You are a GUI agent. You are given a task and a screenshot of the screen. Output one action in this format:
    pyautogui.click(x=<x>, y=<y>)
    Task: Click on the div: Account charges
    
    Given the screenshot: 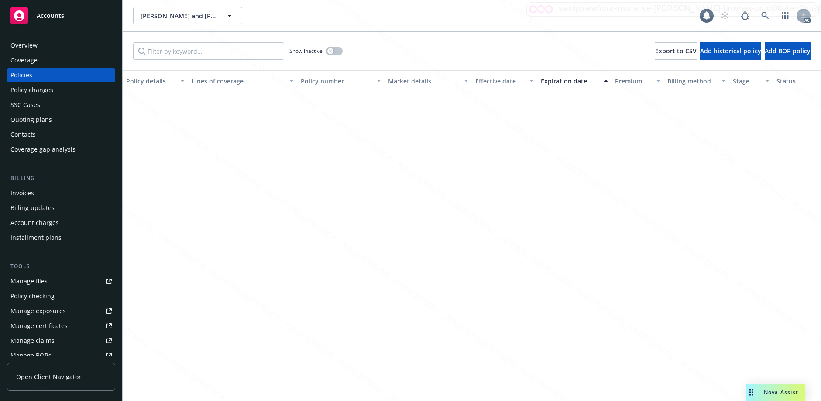 What is the action you would take?
    pyautogui.click(x=34, y=223)
    